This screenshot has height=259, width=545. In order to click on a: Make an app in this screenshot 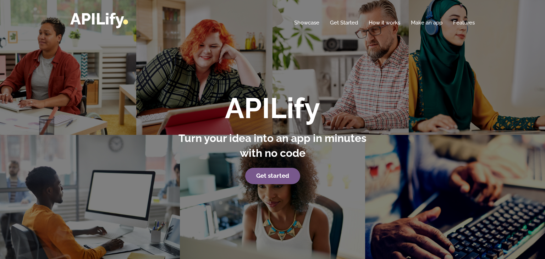, I will do `click(427, 23)`.